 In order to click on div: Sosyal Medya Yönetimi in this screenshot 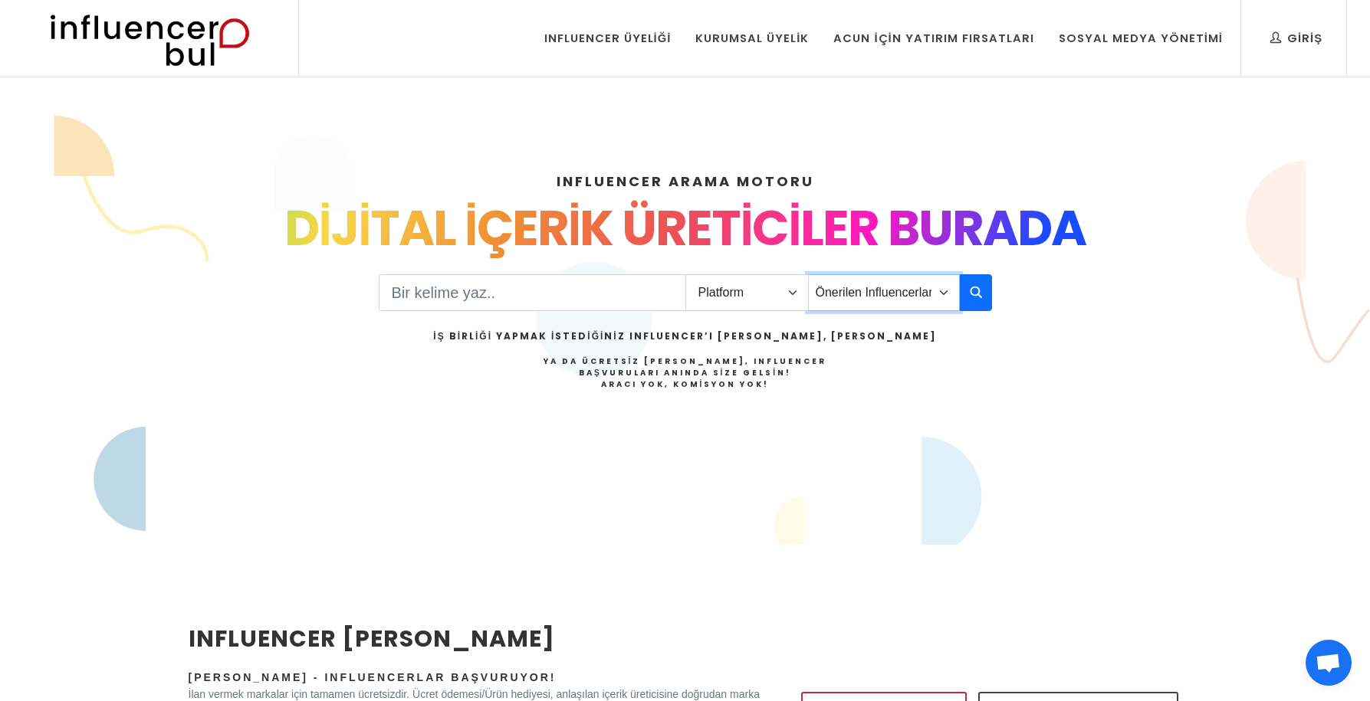, I will do `click(1141, 38)`.